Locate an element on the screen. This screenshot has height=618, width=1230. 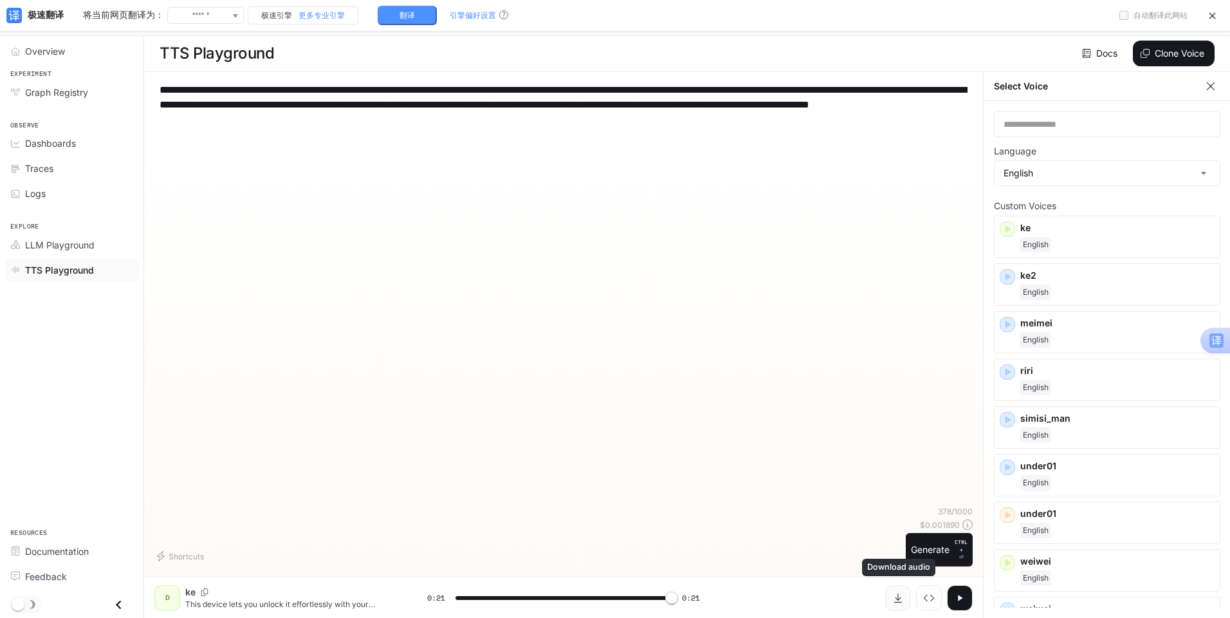
p: 378 / 1000 is located at coordinates (955, 511).